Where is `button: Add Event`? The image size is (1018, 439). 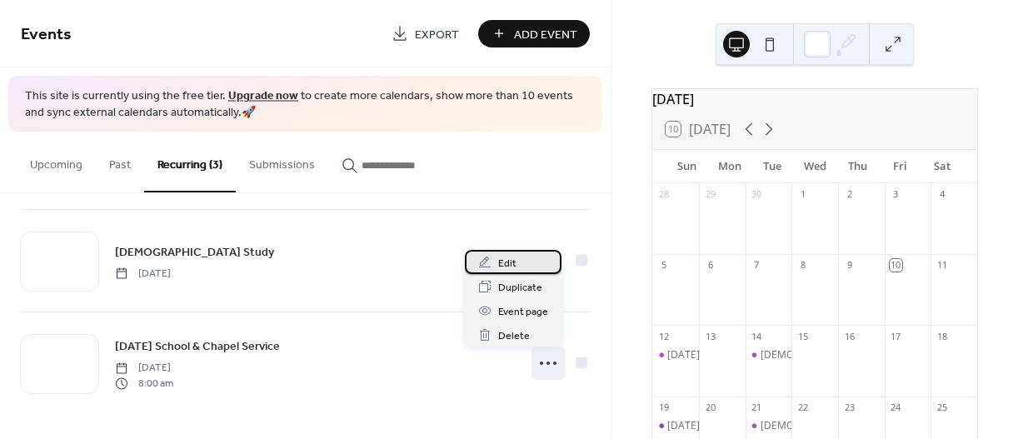 button: Add Event is located at coordinates (534, 33).